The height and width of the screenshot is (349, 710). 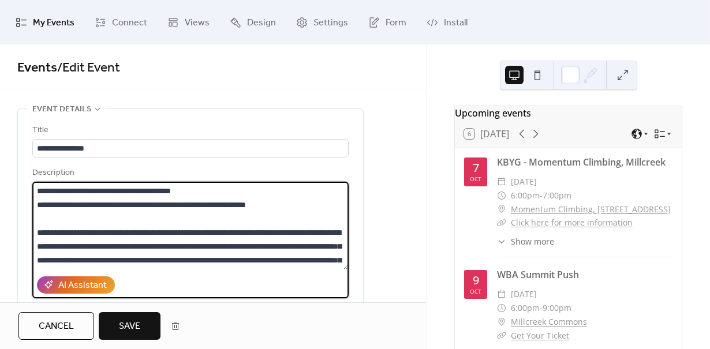 What do you see at coordinates (197, 23) in the screenshot?
I see `span: Views` at bounding box center [197, 23].